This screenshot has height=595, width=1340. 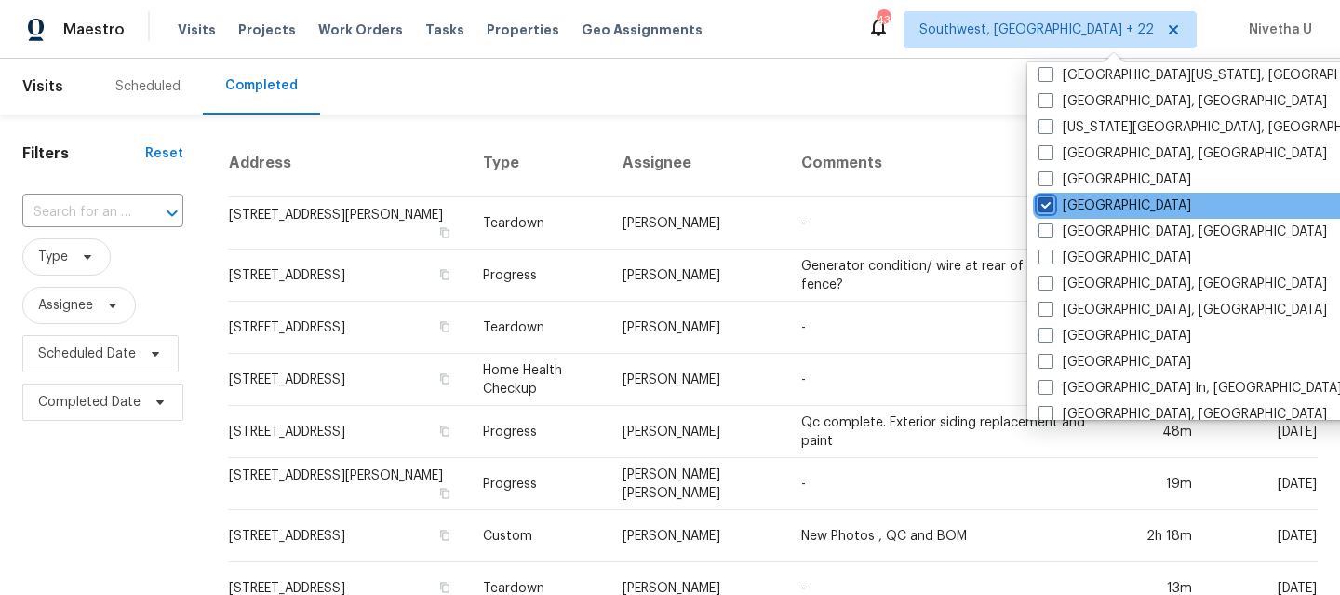 What do you see at coordinates (84, 154) in the screenshot?
I see `h1: Filters` at bounding box center [84, 154].